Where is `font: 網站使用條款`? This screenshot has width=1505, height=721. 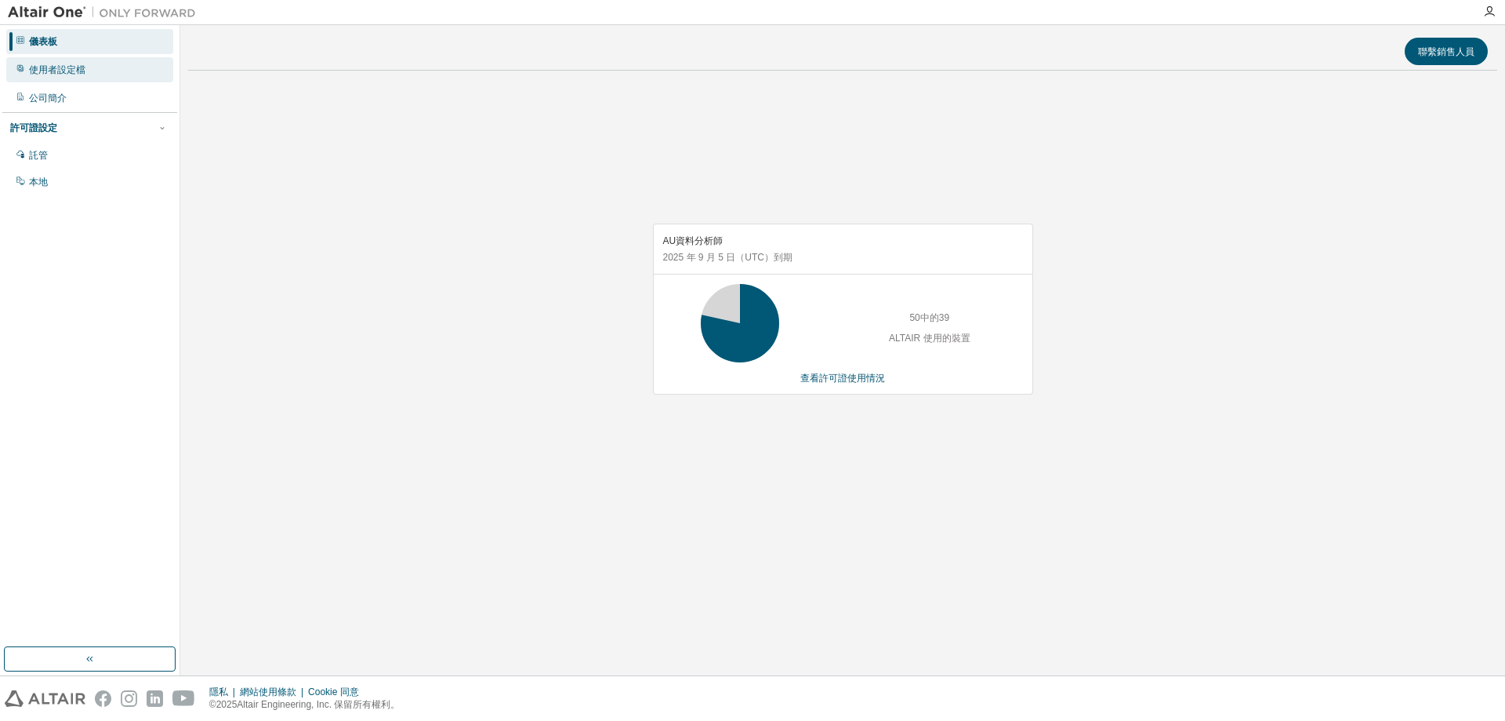
font: 網站使用條款 is located at coordinates (268, 692).